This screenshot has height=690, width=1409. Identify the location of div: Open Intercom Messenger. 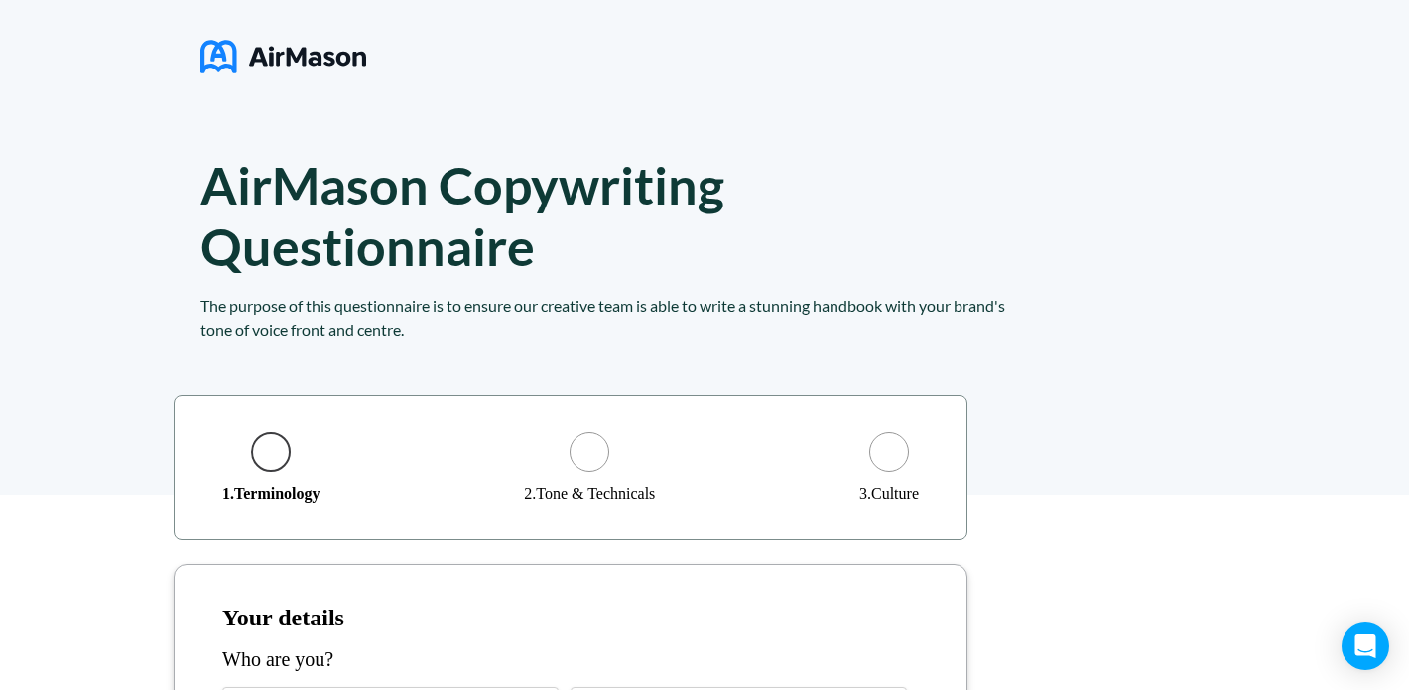
(1366, 646).